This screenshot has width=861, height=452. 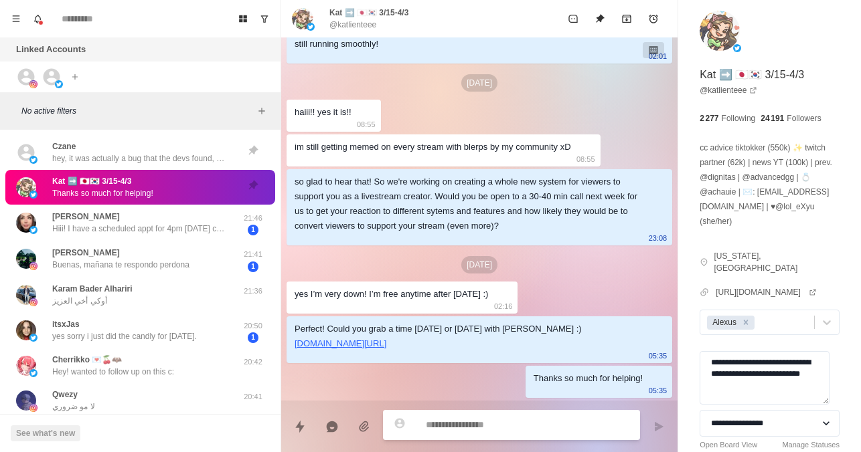 I want to click on button: Add reminder, so click(x=653, y=19).